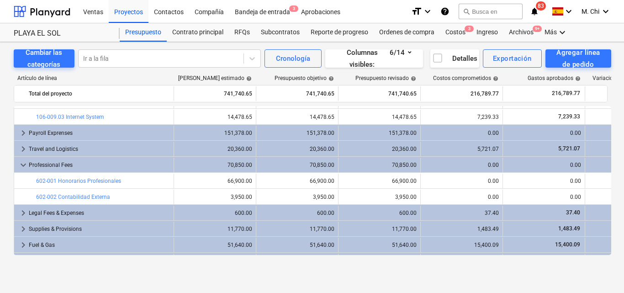 Image resolution: width=624 pixels, height=293 pixels. What do you see at coordinates (44, 58) in the screenshot?
I see `div: Cambiar las categorías` at bounding box center [44, 58].